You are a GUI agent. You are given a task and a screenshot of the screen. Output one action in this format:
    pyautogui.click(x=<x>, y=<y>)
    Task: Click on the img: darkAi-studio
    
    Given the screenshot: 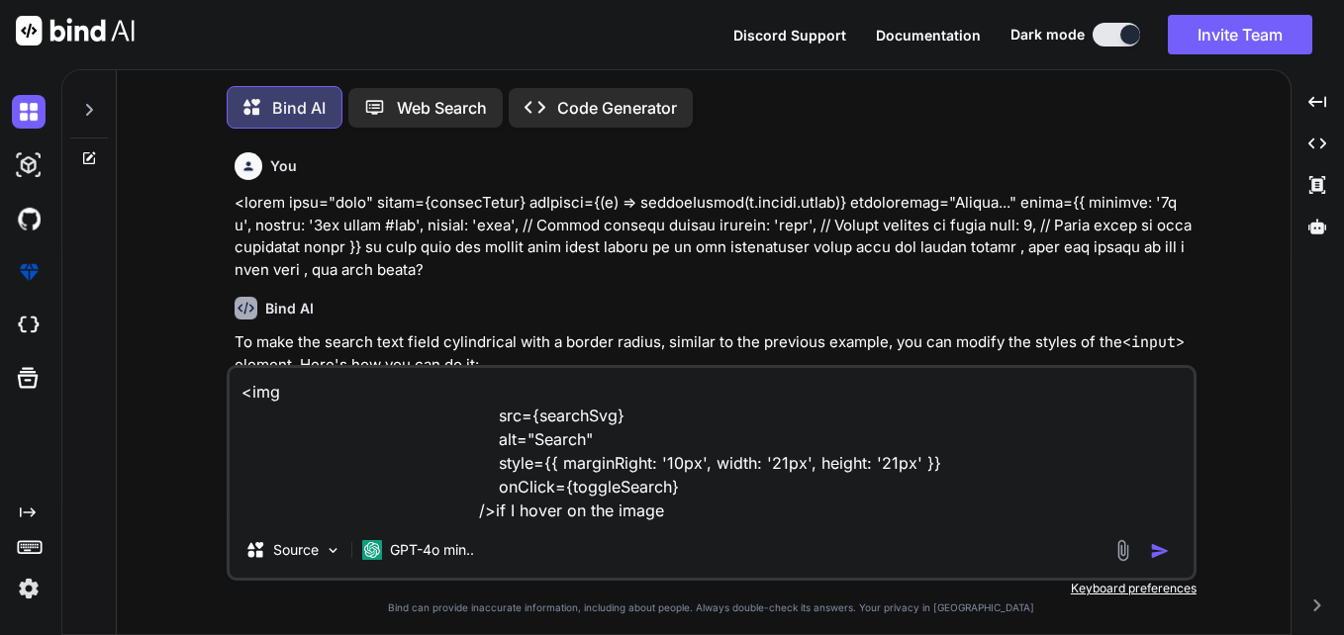 What is the action you would take?
    pyautogui.click(x=29, y=165)
    